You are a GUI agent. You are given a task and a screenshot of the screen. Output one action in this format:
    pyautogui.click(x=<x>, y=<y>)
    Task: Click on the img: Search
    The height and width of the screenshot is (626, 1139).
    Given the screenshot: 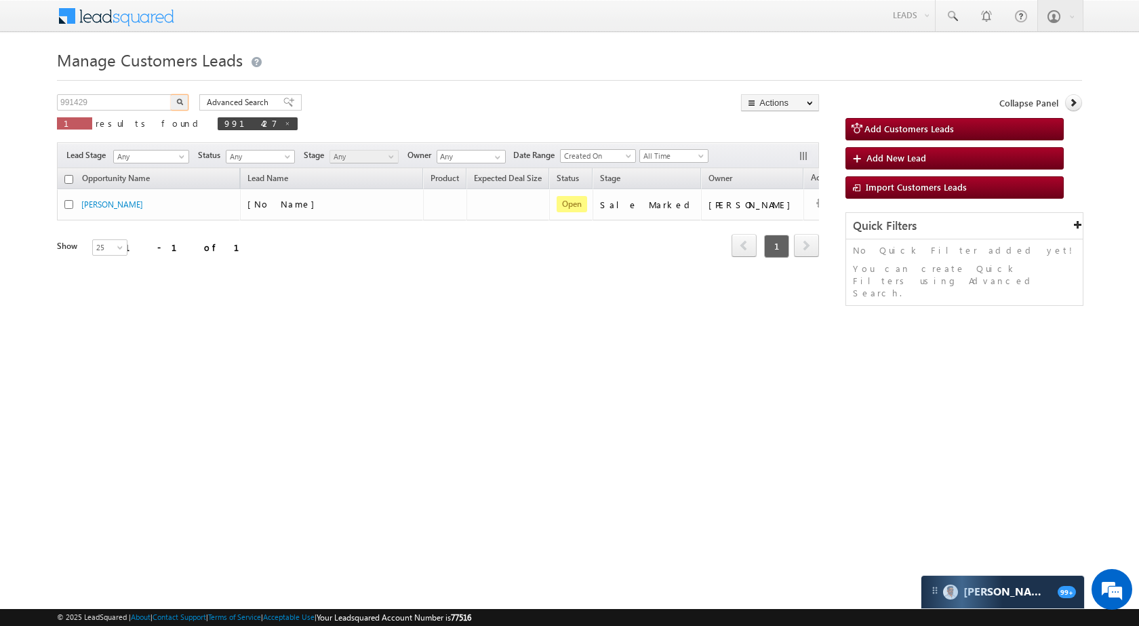 What is the action you would take?
    pyautogui.click(x=180, y=102)
    